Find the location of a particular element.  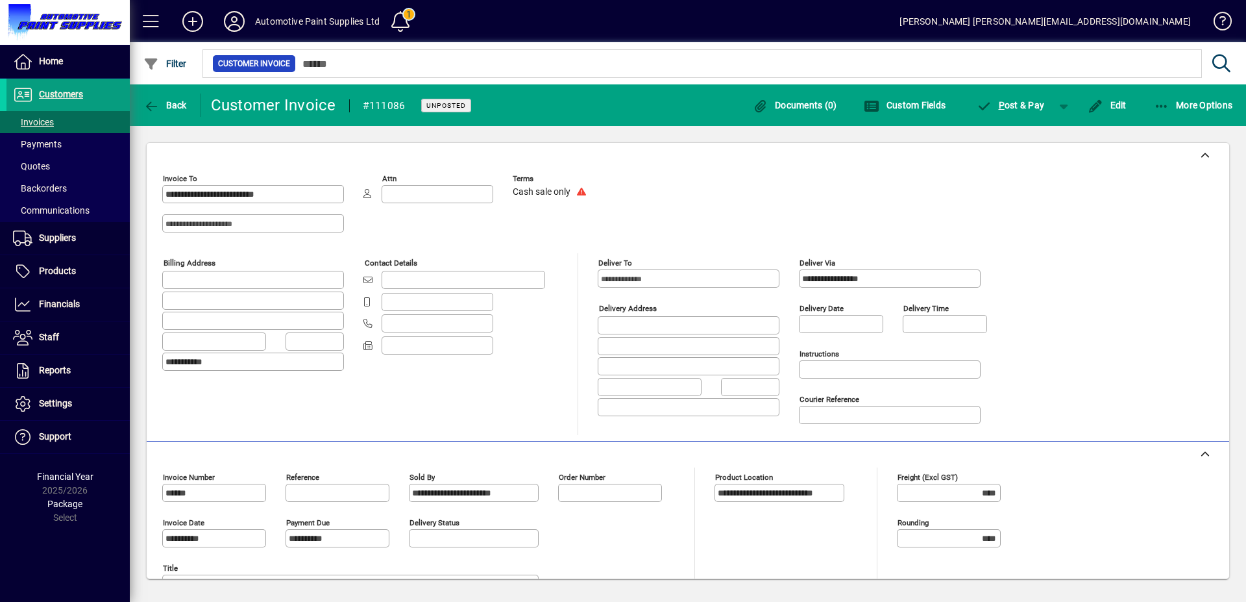

span: Customer Invoice is located at coordinates (254, 64).